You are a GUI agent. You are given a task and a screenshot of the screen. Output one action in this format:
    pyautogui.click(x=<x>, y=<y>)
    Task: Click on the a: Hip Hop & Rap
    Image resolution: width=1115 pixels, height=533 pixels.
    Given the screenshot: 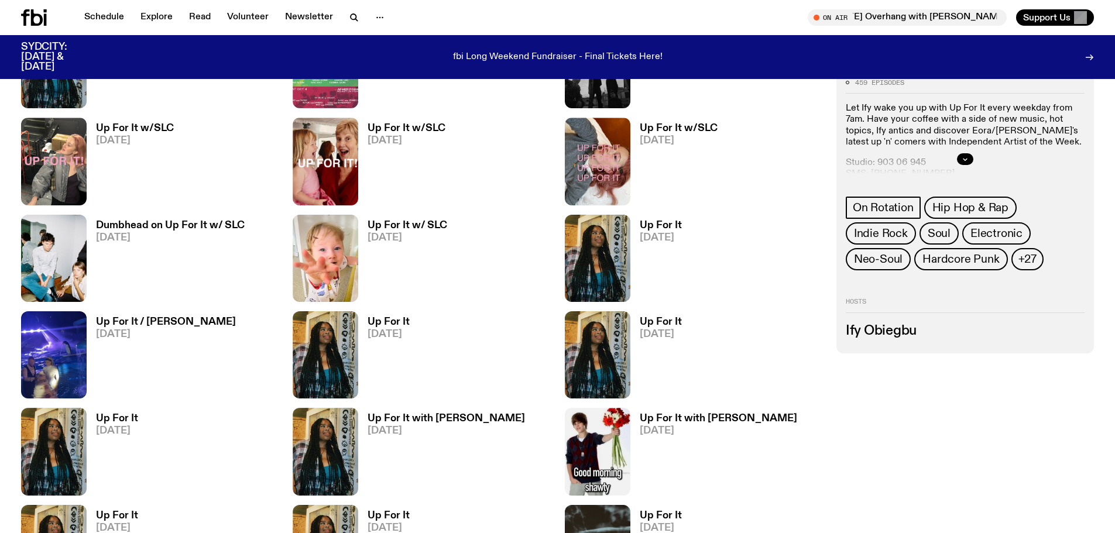 What is the action you would take?
    pyautogui.click(x=970, y=208)
    